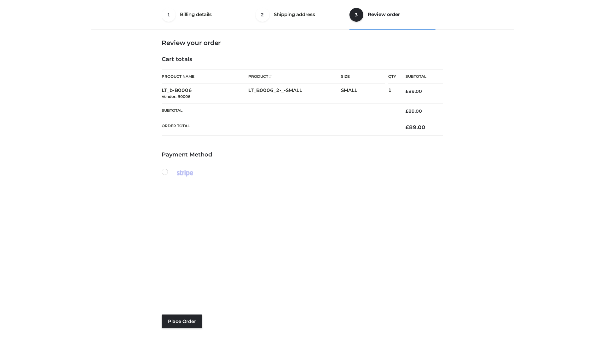 The image size is (605, 340). Describe the element at coordinates (205, 77) in the screenshot. I see `th: Product Name` at that location.